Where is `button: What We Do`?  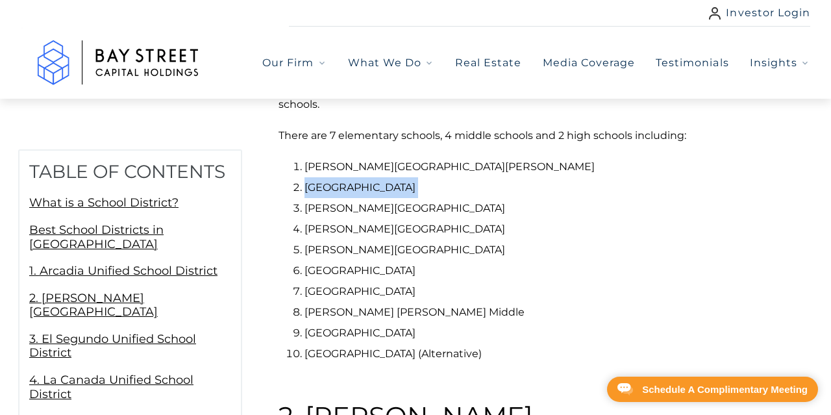 button: What We Do is located at coordinates (391, 63).